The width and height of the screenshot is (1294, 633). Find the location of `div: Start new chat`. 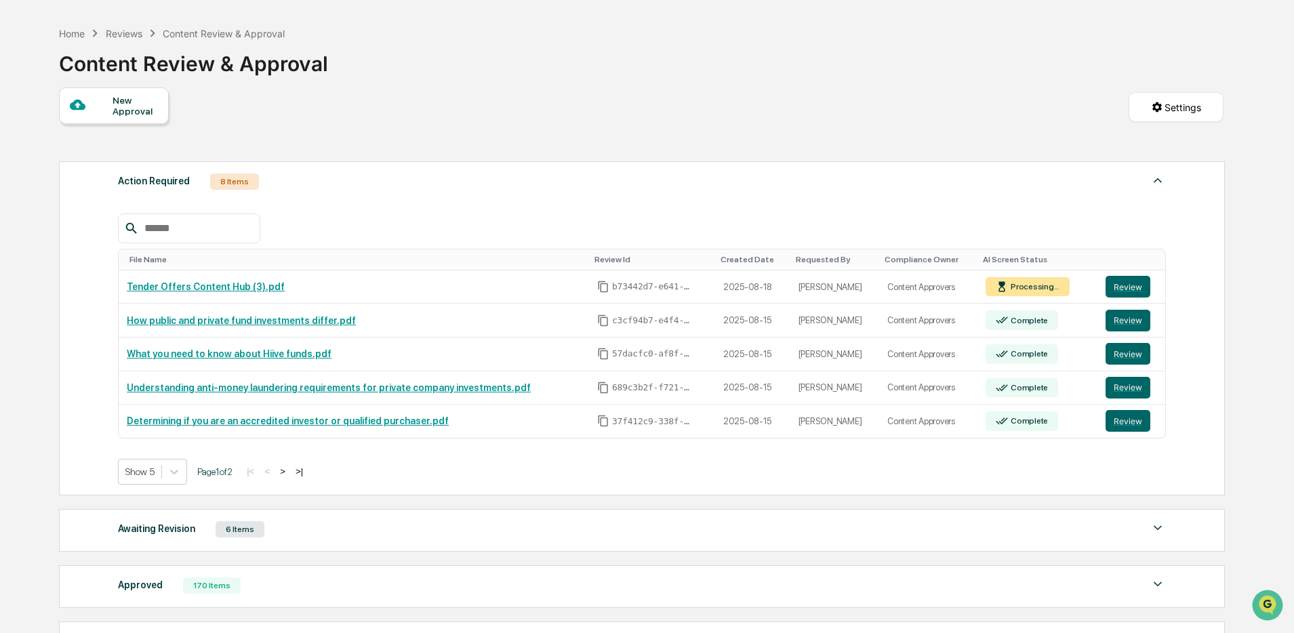

div: Start new chat is located at coordinates (134, 110).